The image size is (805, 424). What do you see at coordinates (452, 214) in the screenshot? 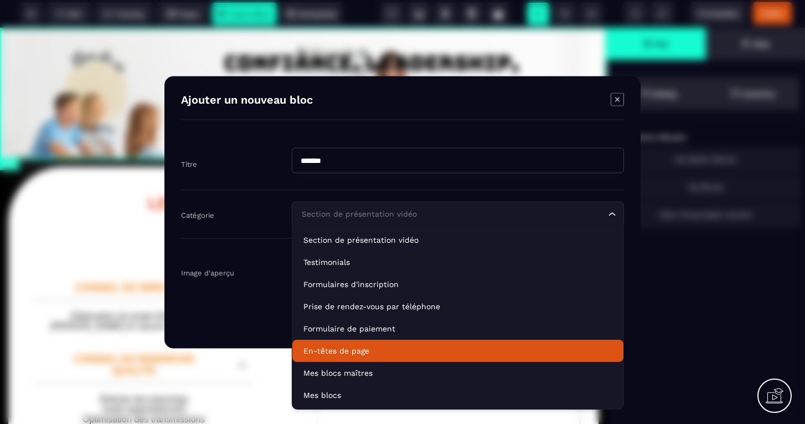
I see `input: Search for option` at bounding box center [452, 214].